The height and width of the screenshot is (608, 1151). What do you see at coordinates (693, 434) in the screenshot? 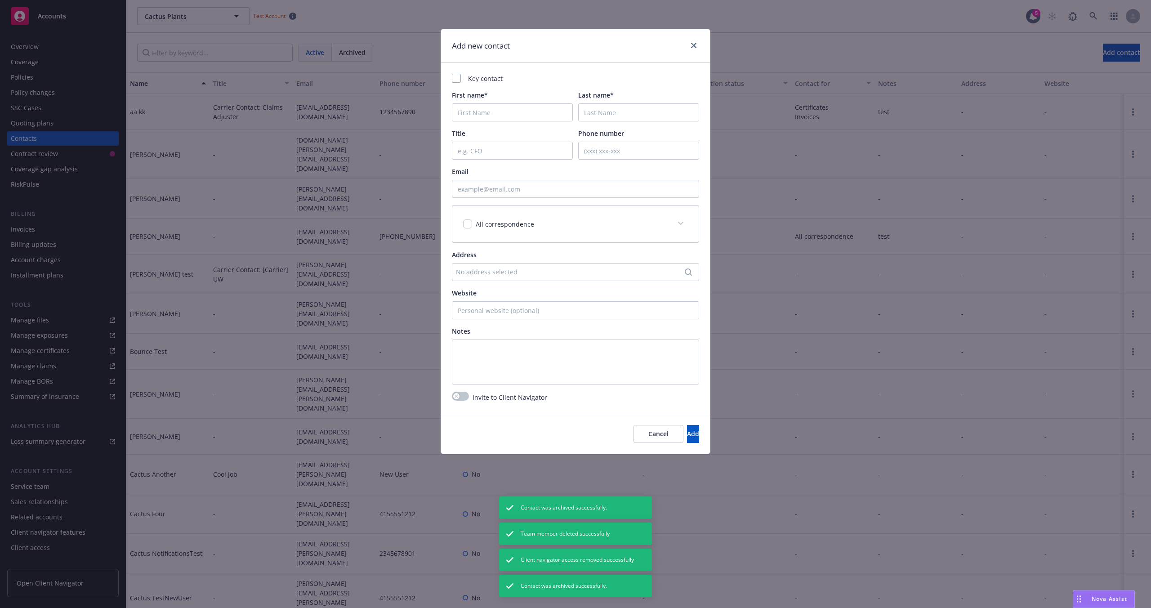
I see `button: Add` at bounding box center [693, 434].